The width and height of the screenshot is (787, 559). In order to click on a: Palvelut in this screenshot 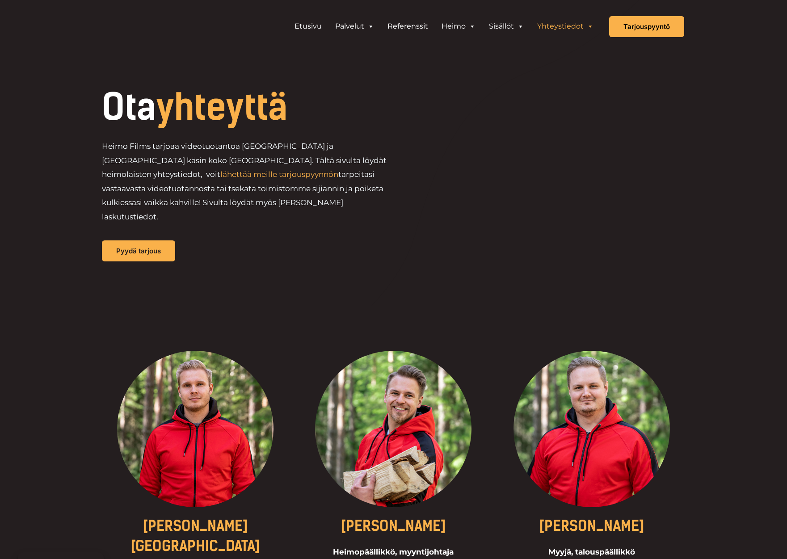, I will do `click(355, 26)`.